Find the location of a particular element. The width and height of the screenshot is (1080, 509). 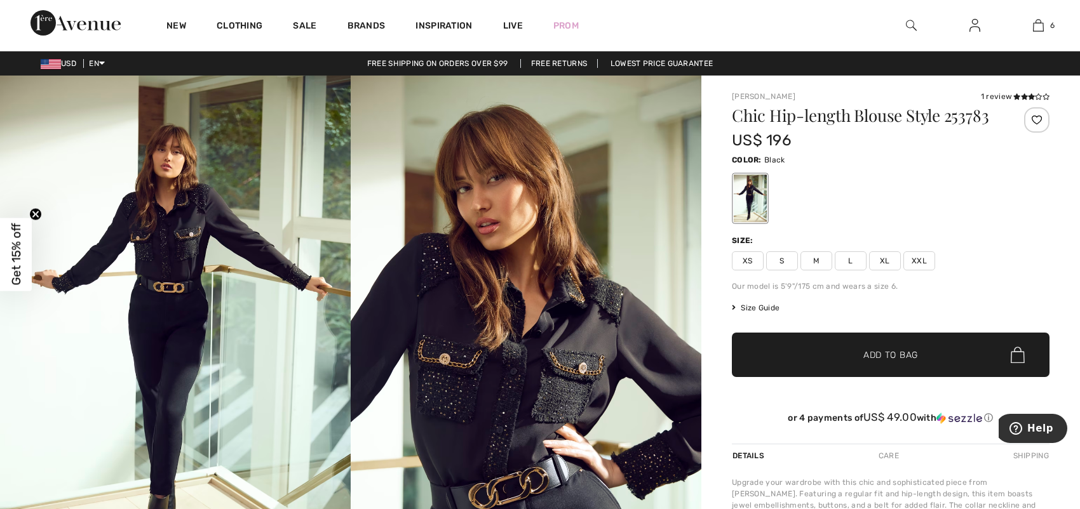

div: Our model is 5'9"/175 cm and wears a size 6. is located at coordinates (890, 286).